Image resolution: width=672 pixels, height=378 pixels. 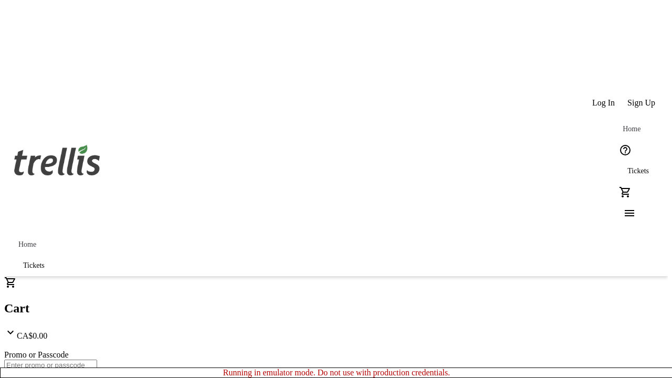 What do you see at coordinates (604, 103) in the screenshot?
I see `span: Log In` at bounding box center [604, 103].